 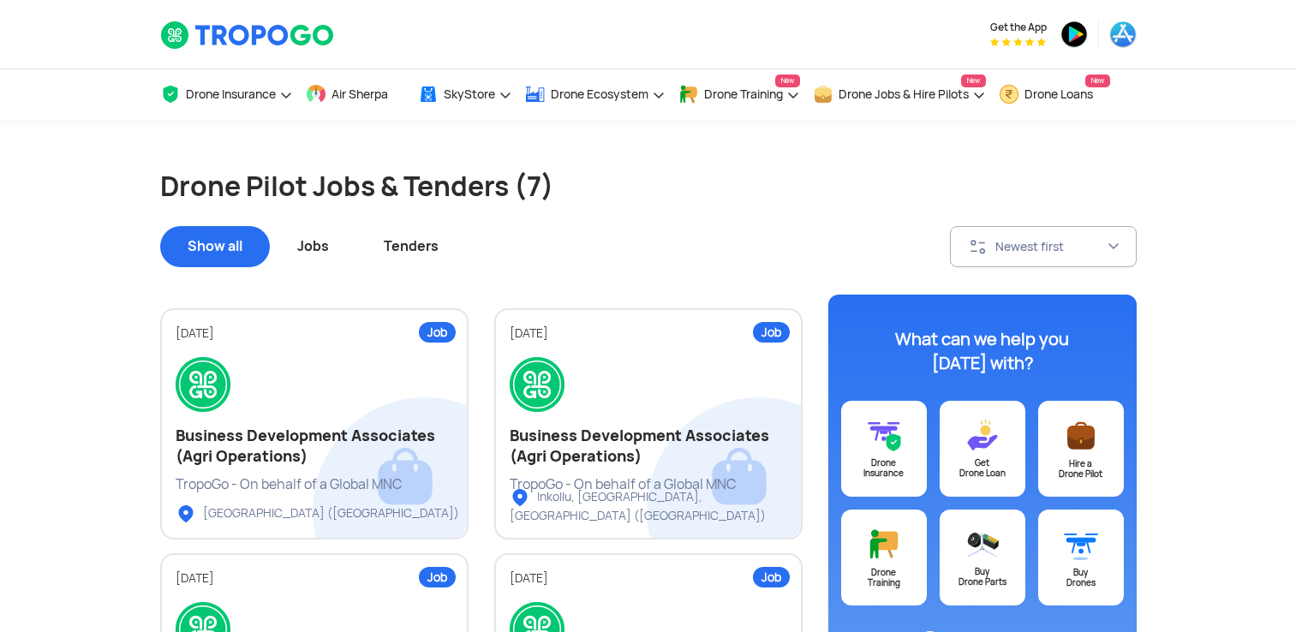 I want to click on a: DroneInsurance, so click(x=884, y=449).